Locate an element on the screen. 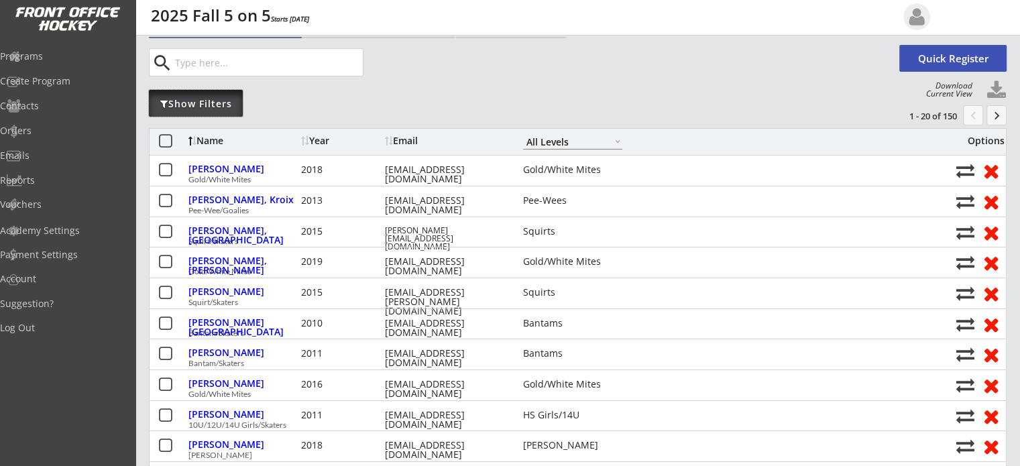  div: 1 - 20 of 150 is located at coordinates (923, 116).